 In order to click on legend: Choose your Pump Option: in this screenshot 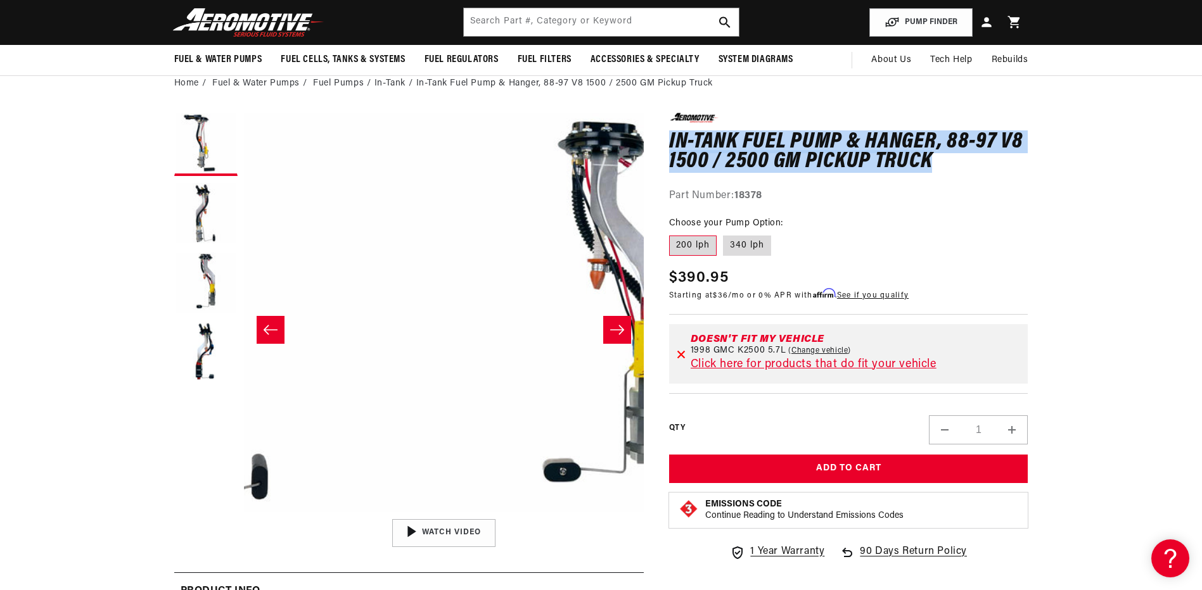, I will do `click(727, 223)`.